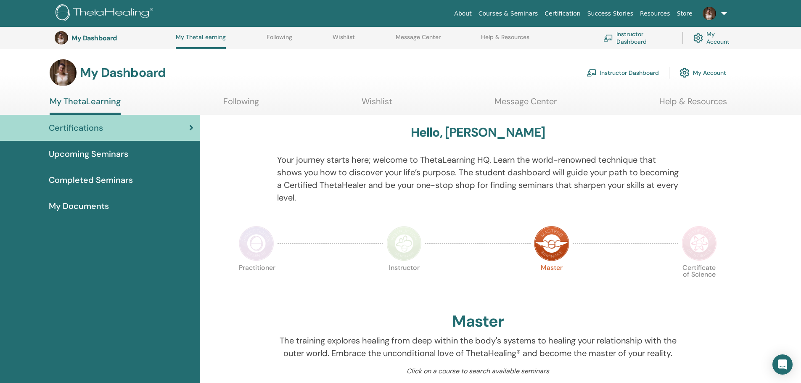 This screenshot has height=383, width=801. I want to click on div: Open Intercom Messenger, so click(782, 364).